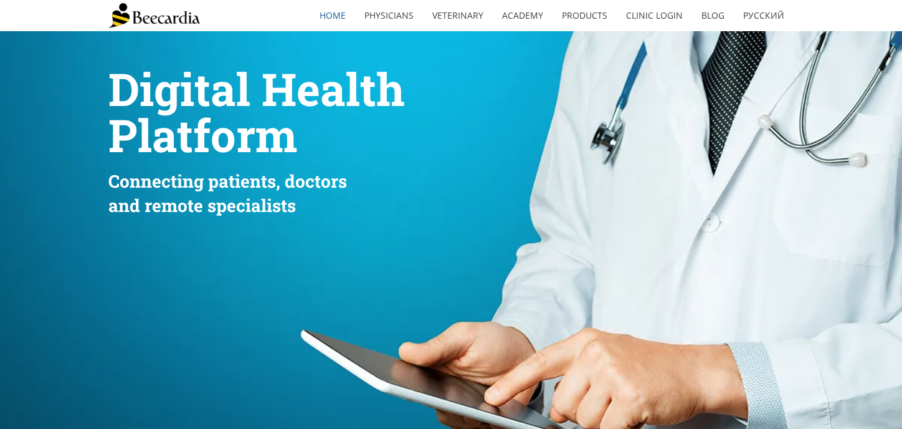  I want to click on span: and remote specialists, so click(202, 205).